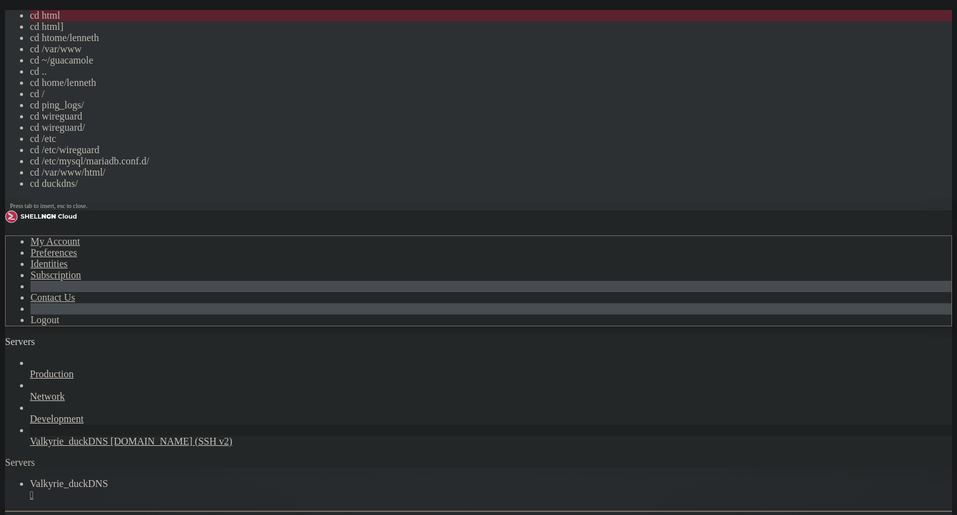 This screenshot has height=515, width=957. Describe the element at coordinates (491, 128) in the screenshot. I see `li: cd wireguard/` at that location.